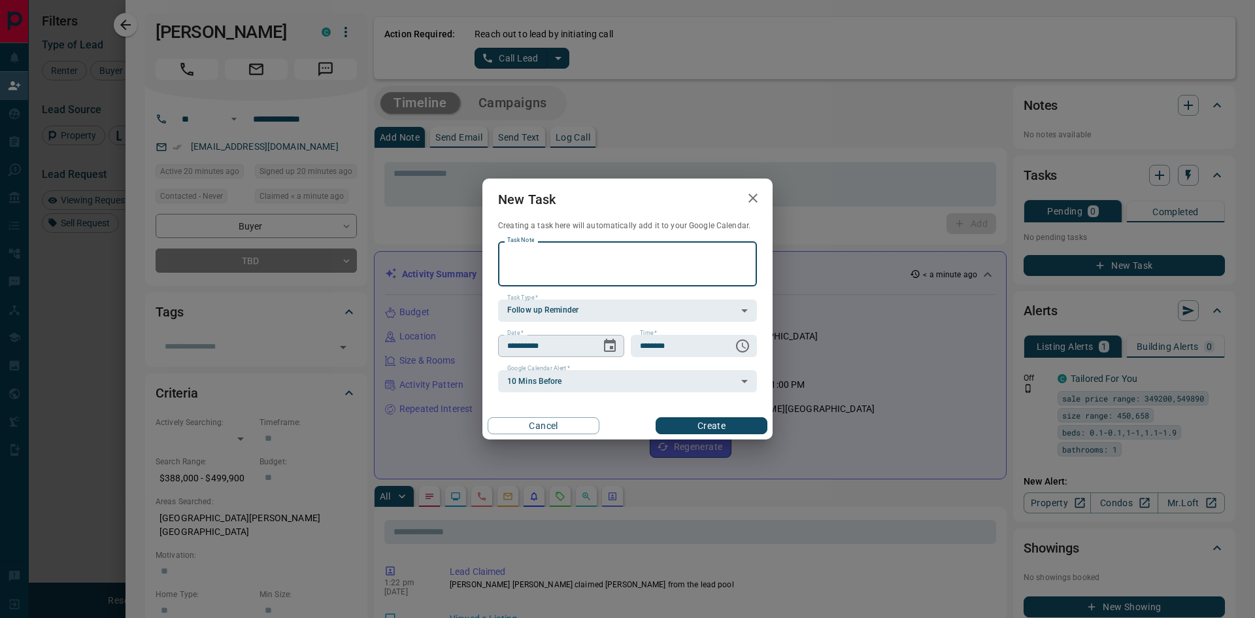 Image resolution: width=1255 pixels, height=618 pixels. I want to click on div: 10 Mins Before, so click(628, 381).